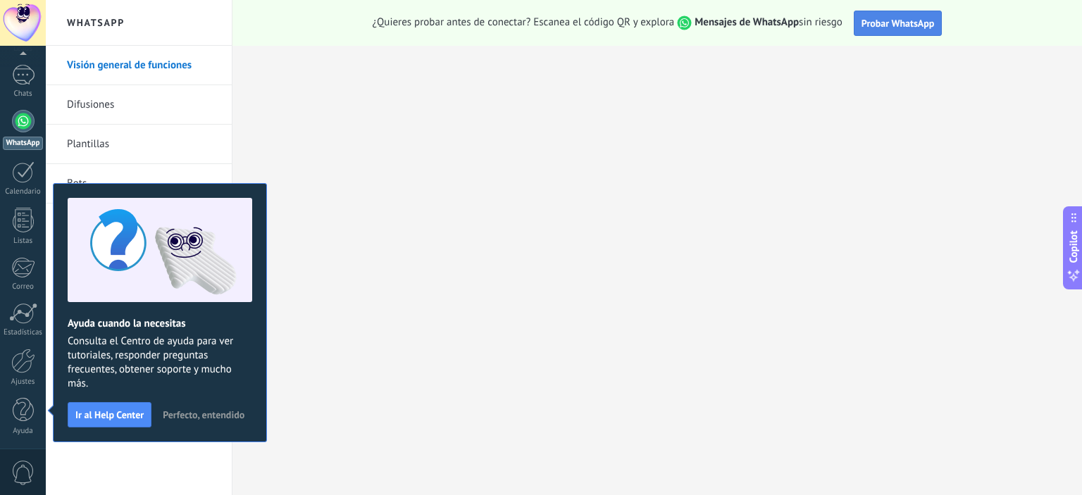 The height and width of the screenshot is (495, 1082). Describe the element at coordinates (23, 287) in the screenshot. I see `div: Correo` at that location.